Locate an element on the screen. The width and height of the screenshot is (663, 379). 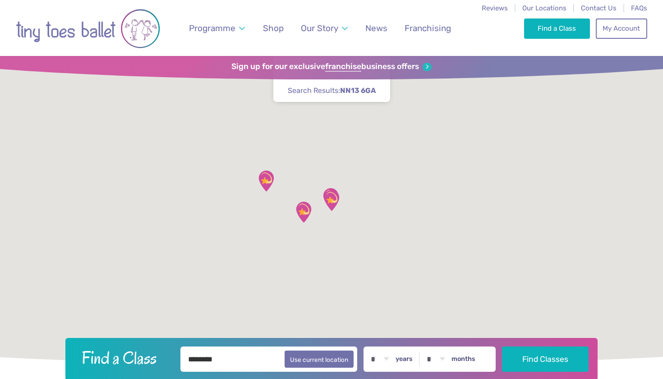
a: Programme is located at coordinates (217, 28).